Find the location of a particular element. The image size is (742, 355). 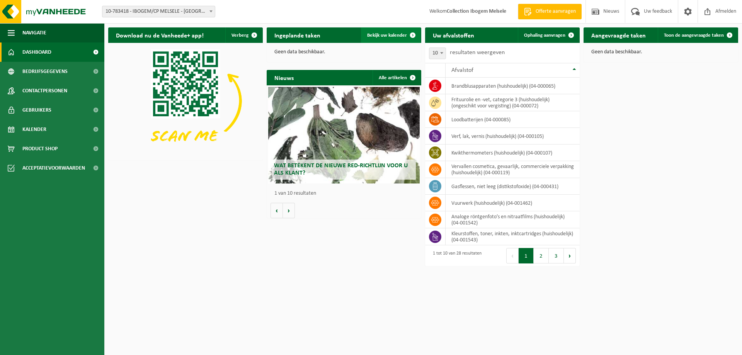

td: kwikthermometers (huishoudelijk) (04-000107) is located at coordinates (512, 153).